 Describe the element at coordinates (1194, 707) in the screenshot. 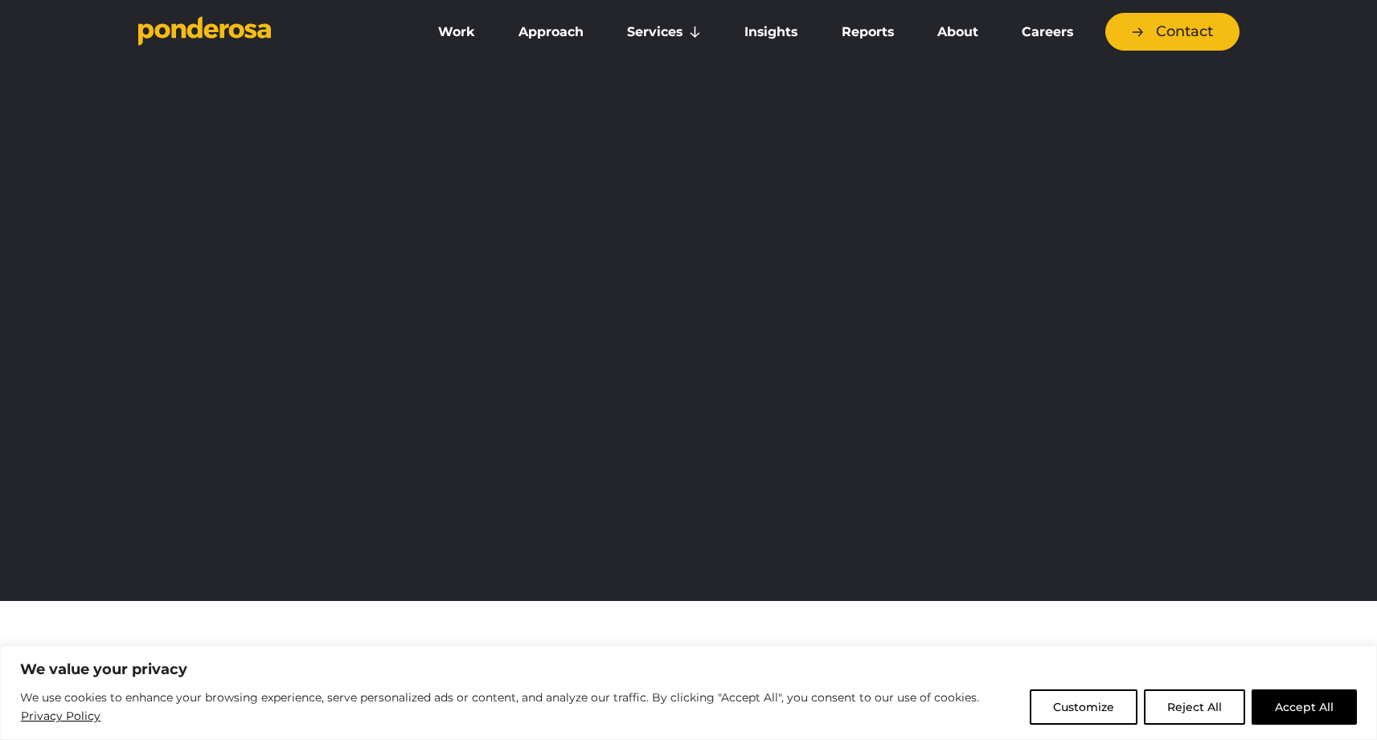

I see `button: Reject All` at that location.